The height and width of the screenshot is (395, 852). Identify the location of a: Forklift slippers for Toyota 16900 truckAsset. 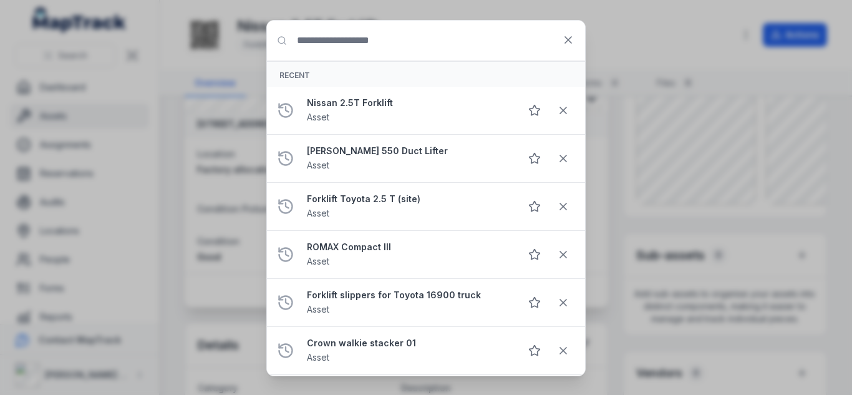
(408, 302).